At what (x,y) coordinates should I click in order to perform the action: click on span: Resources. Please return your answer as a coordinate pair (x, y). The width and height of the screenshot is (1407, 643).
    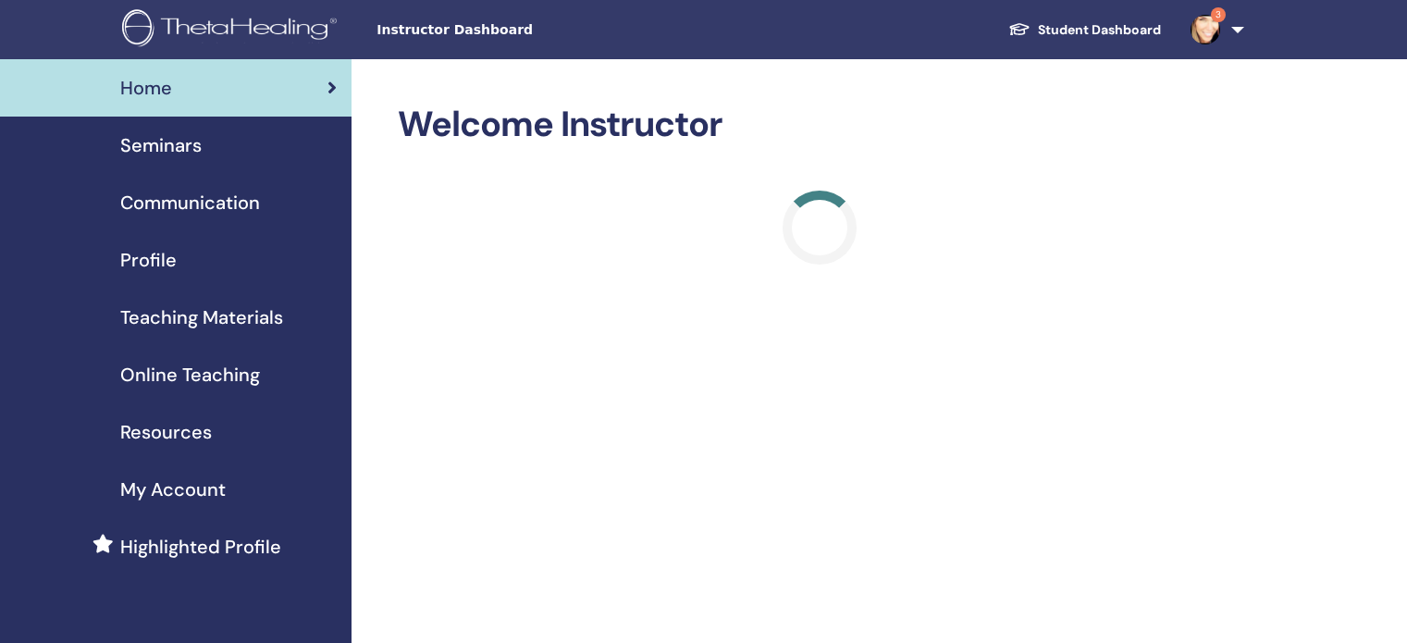
    Looking at the image, I should click on (166, 432).